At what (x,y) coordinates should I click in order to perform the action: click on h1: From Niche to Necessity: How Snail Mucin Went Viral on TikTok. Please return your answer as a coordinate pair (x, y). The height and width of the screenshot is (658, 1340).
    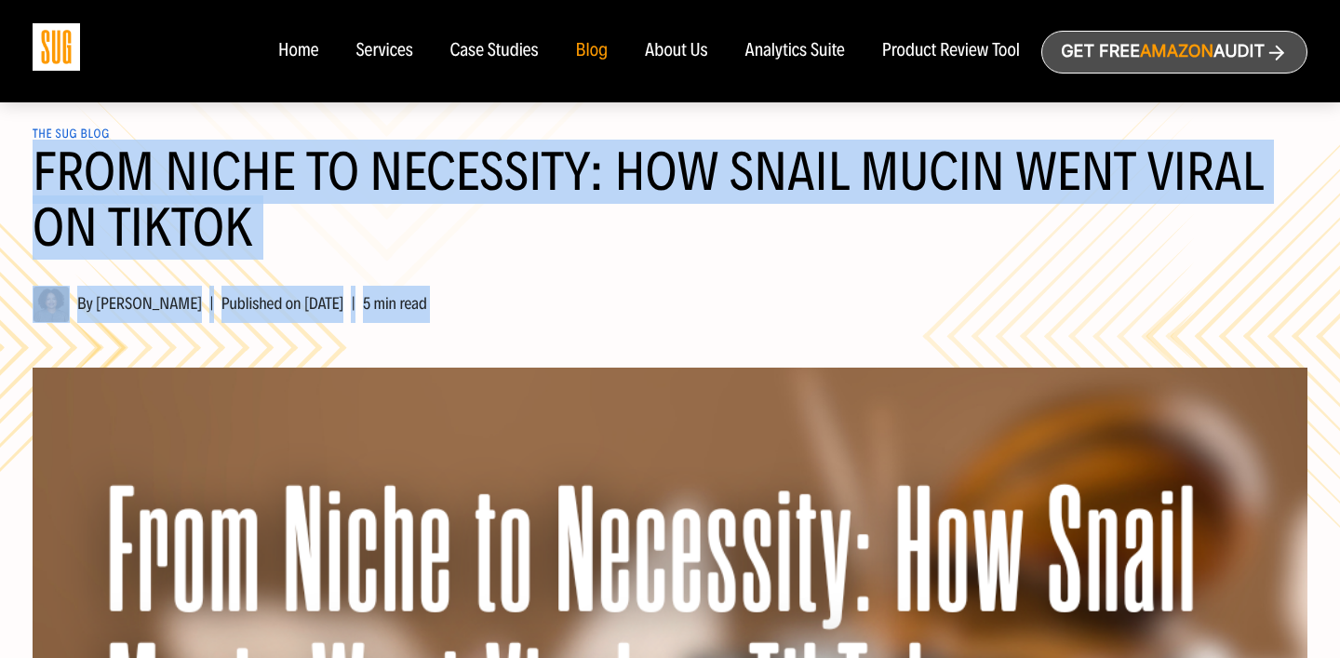
    Looking at the image, I should click on (670, 211).